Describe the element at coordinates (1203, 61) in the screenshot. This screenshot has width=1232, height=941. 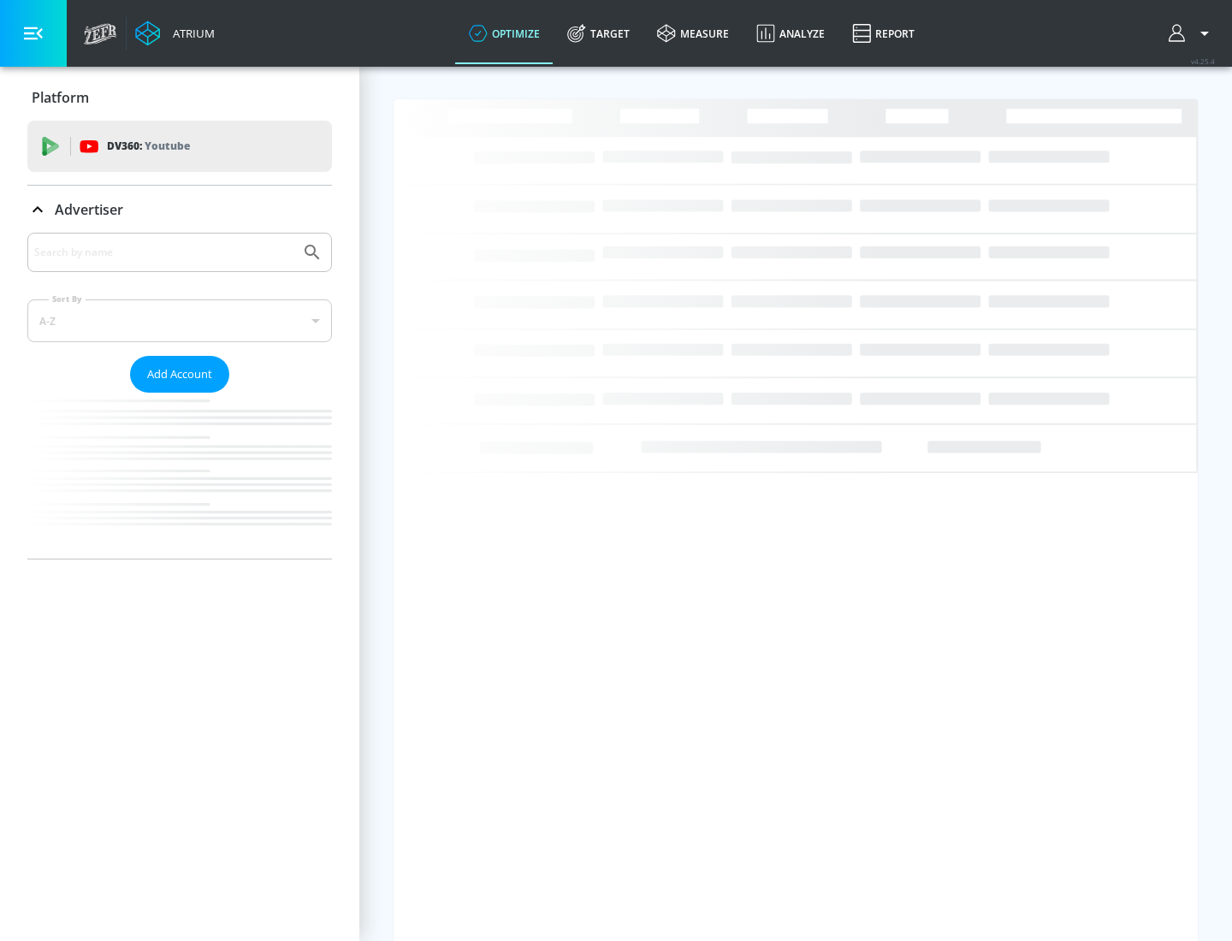
I see `span: v 4.25.4` at that location.